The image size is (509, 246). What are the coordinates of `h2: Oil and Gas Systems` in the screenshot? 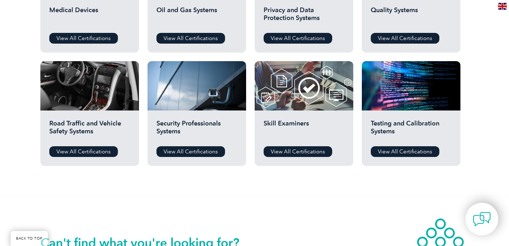 It's located at (197, 17).